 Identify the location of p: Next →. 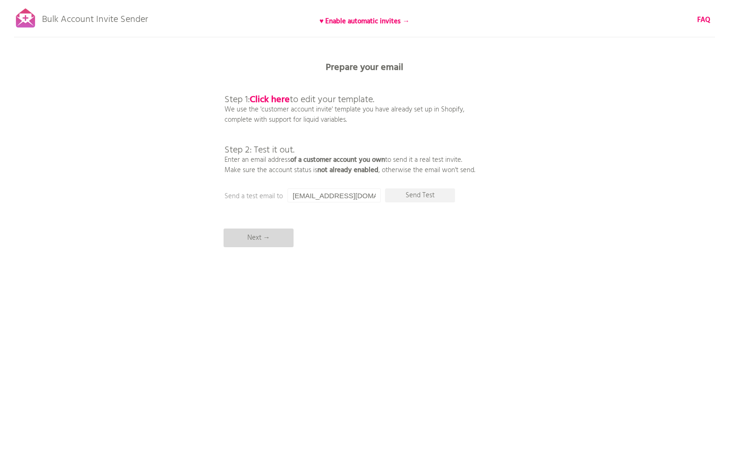
(259, 238).